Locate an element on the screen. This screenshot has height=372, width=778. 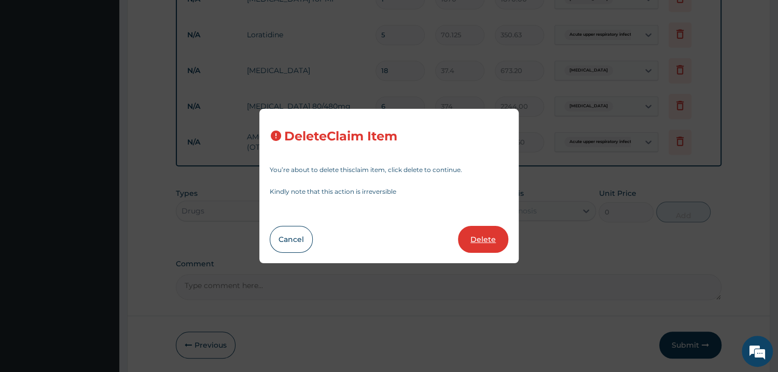
button: Cancel is located at coordinates (291, 240).